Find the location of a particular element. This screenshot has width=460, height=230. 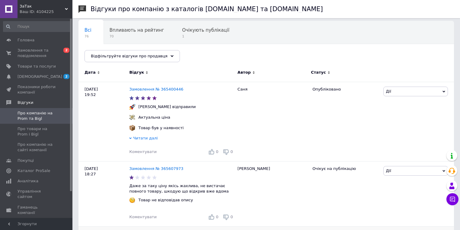

span: ЗаТак is located at coordinates (42, 6).